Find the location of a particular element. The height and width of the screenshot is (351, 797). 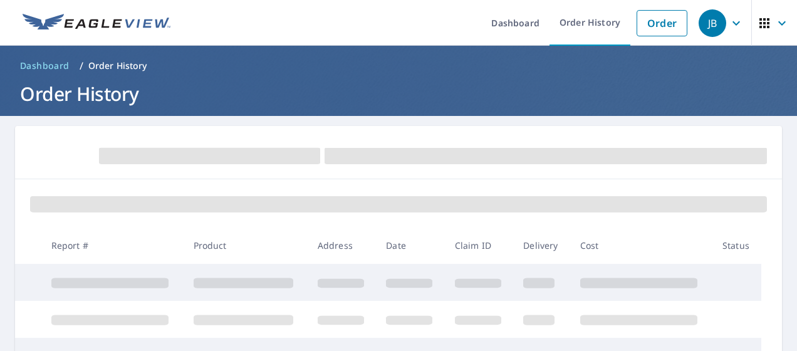

th: Product is located at coordinates (246, 245).